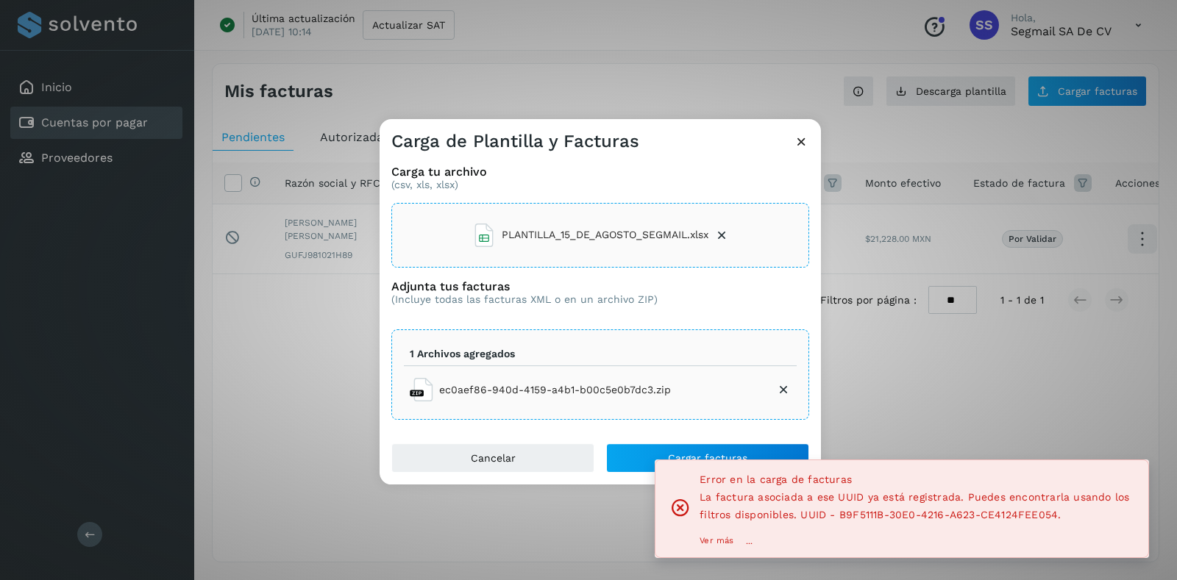  Describe the element at coordinates (708, 458) in the screenshot. I see `button: Cargar facturas` at that location.